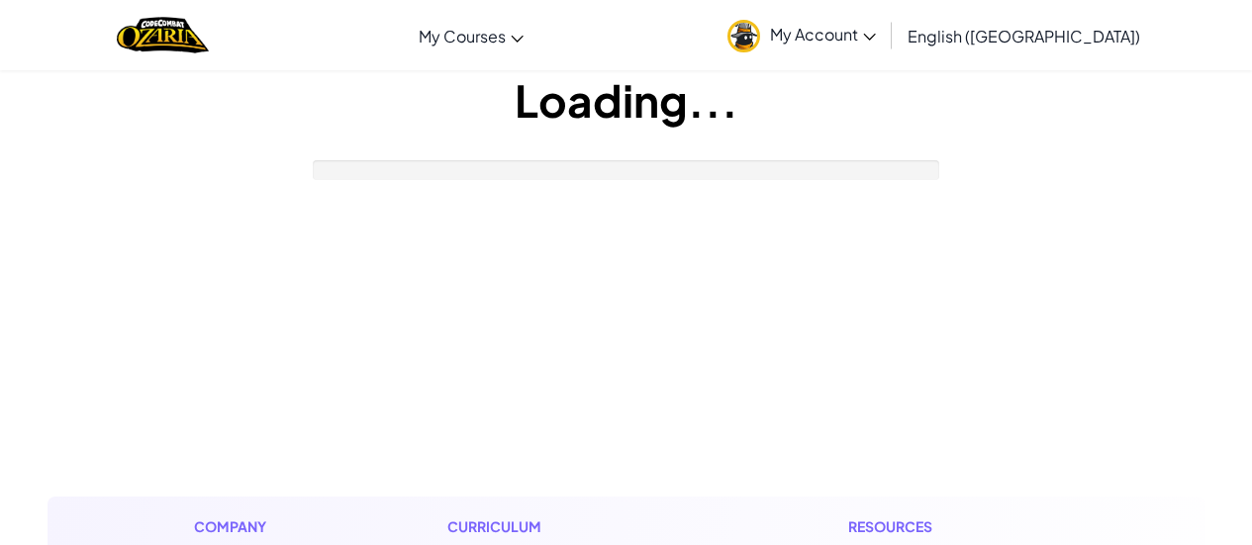 The width and height of the screenshot is (1252, 545). Describe the element at coordinates (462, 36) in the screenshot. I see `span: My Courses` at that location.